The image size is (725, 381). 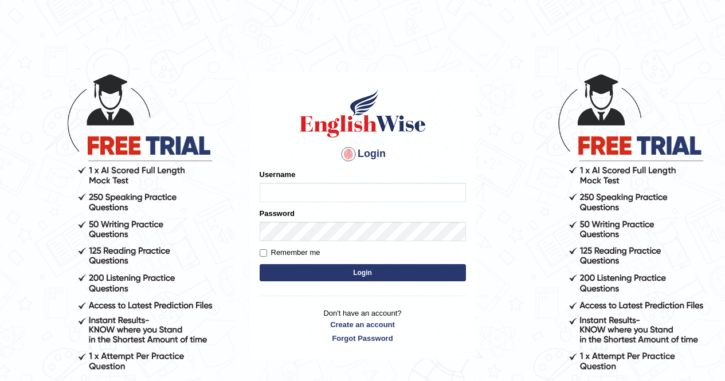 What do you see at coordinates (277, 213) in the screenshot?
I see `label: Password` at bounding box center [277, 213].